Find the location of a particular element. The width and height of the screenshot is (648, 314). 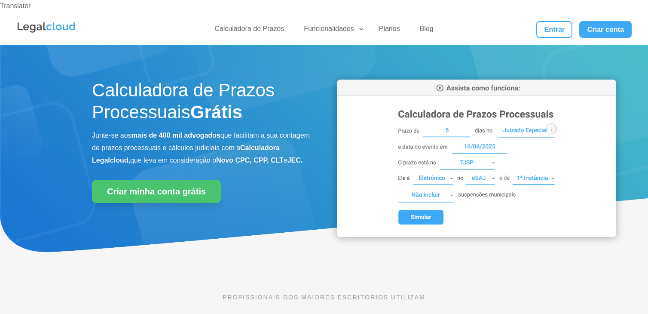

a: Blog is located at coordinates (427, 31).